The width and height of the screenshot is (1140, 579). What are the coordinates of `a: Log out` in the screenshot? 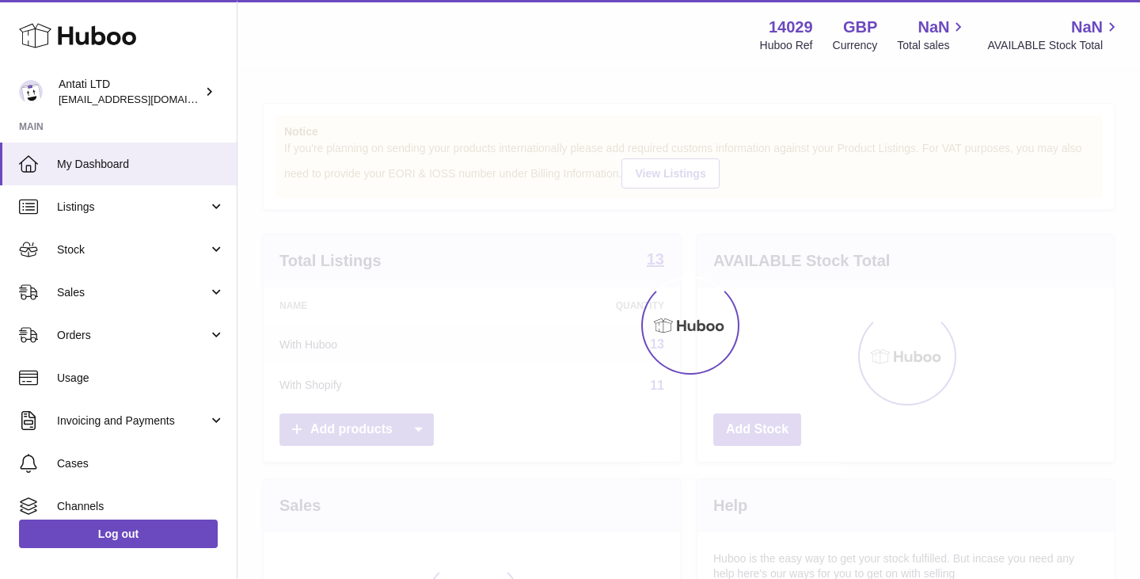 It's located at (118, 534).